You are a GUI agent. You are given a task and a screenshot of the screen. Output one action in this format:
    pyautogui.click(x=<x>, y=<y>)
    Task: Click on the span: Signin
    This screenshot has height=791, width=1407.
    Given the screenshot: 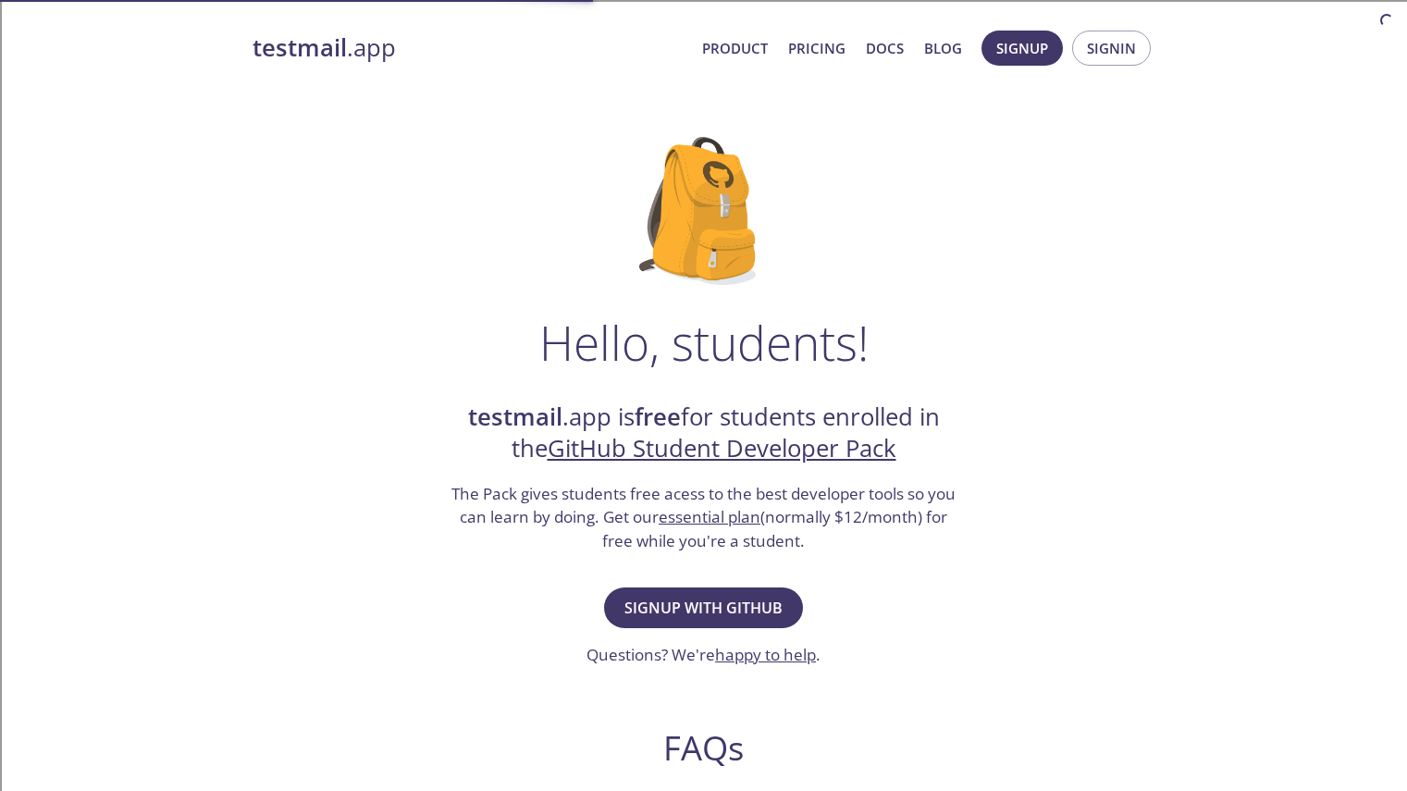 What is the action you would take?
    pyautogui.click(x=1111, y=48)
    